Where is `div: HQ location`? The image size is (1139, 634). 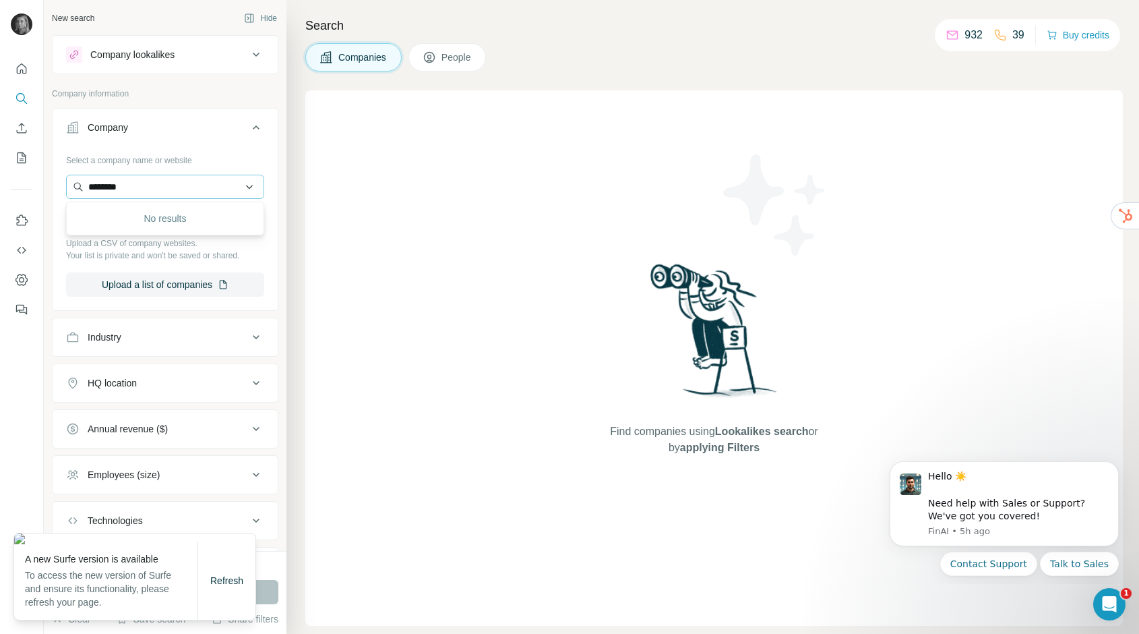 div: HQ location is located at coordinates (112, 383).